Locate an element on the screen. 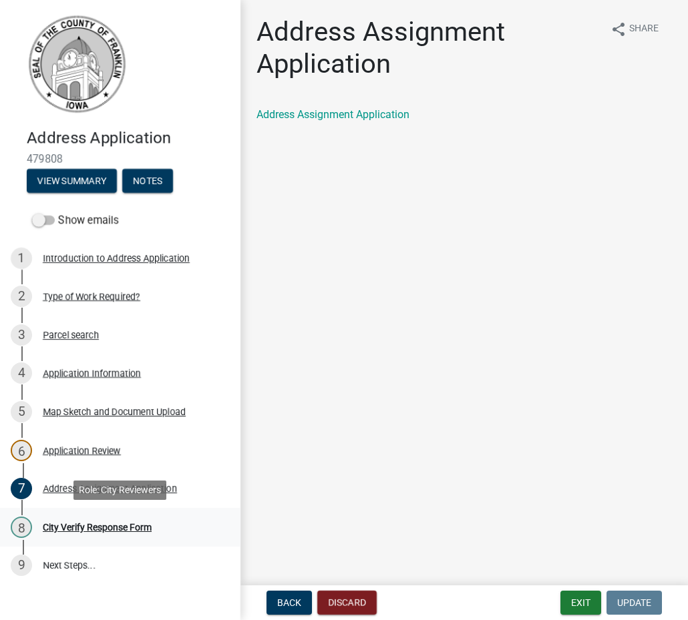 The width and height of the screenshot is (688, 620). div: 3 is located at coordinates (21, 335).